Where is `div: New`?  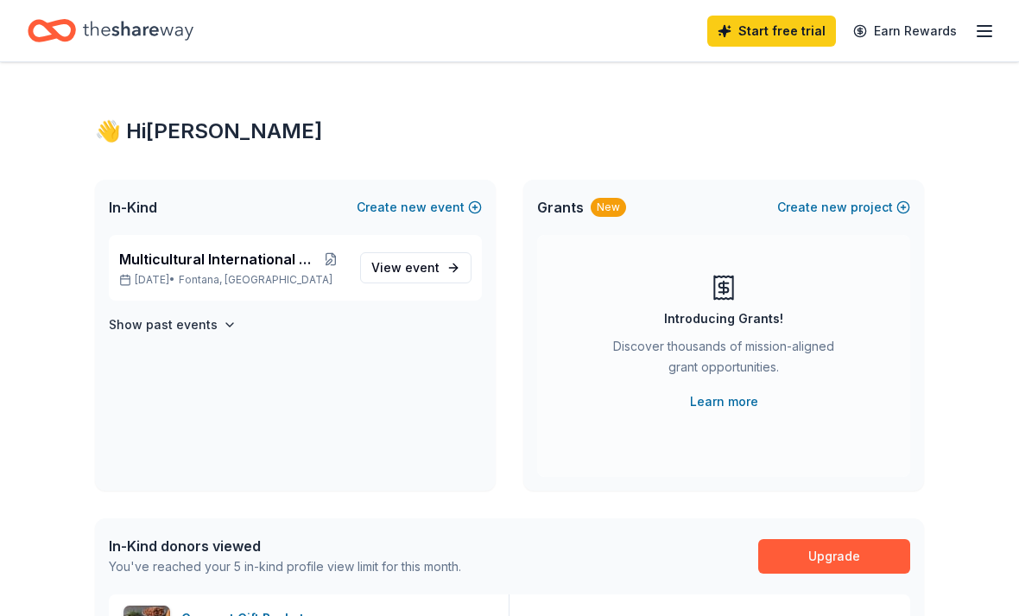 div: New is located at coordinates (608, 207).